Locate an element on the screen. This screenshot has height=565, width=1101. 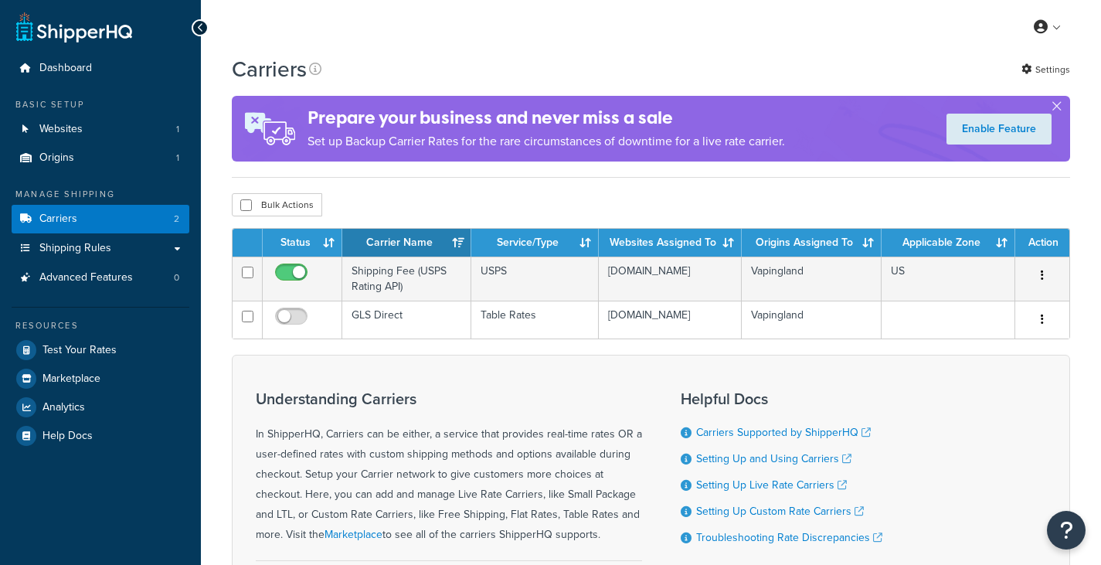
a: Troubleshooting Rate Discrepancies is located at coordinates (789, 537).